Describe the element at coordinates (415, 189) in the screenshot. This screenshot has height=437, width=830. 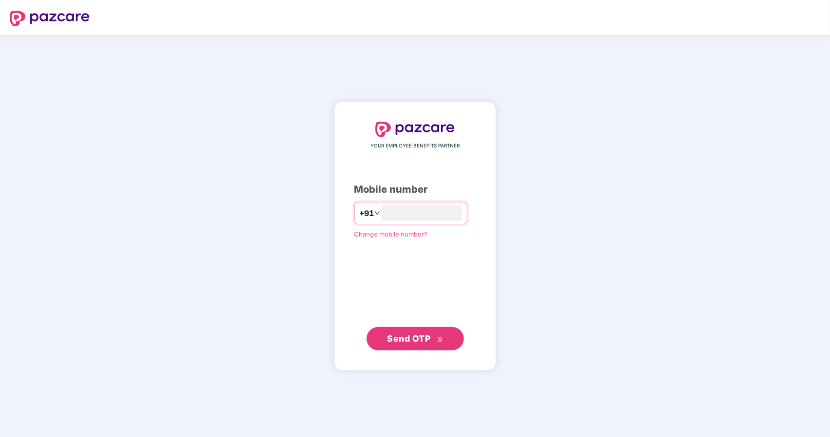
I see `div: Mobile number` at that location.